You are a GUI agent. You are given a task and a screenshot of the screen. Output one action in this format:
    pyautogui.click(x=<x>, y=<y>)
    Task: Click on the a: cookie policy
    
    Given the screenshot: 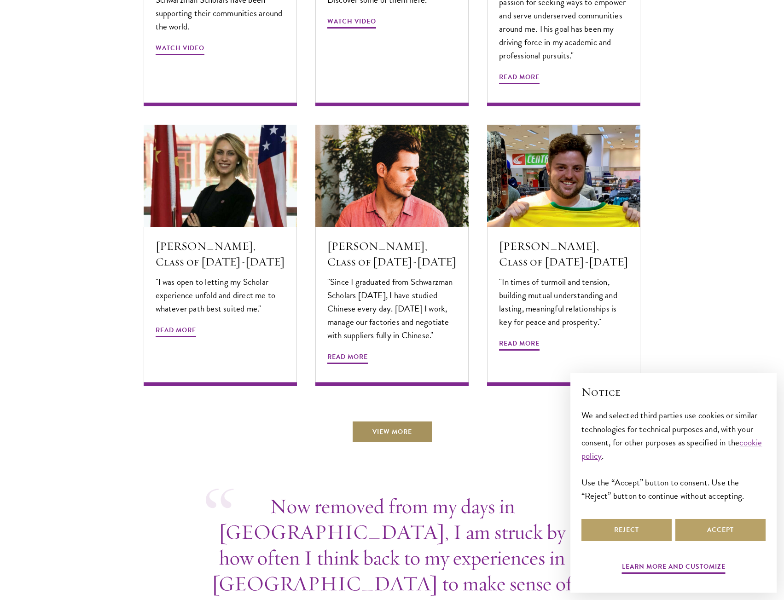 What is the action you would take?
    pyautogui.click(x=672, y=449)
    